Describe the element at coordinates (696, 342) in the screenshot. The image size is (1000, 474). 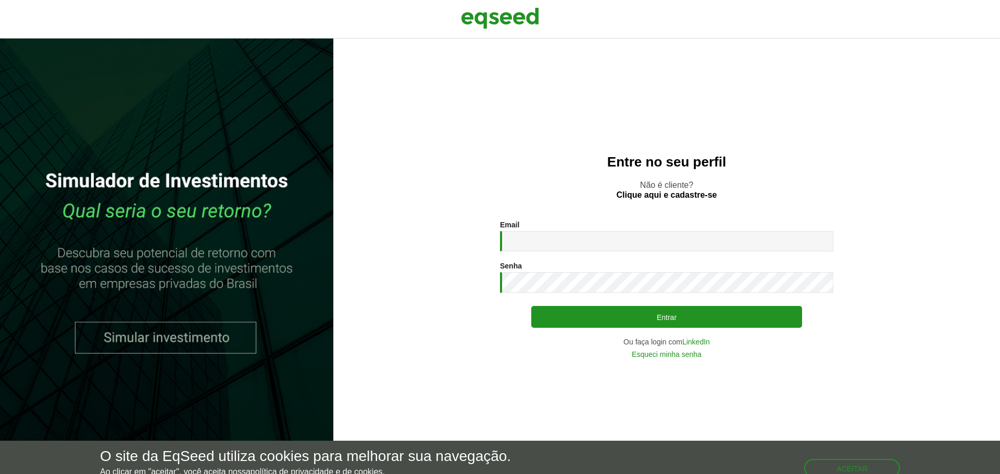
I see `a: LinkedIn` at that location.